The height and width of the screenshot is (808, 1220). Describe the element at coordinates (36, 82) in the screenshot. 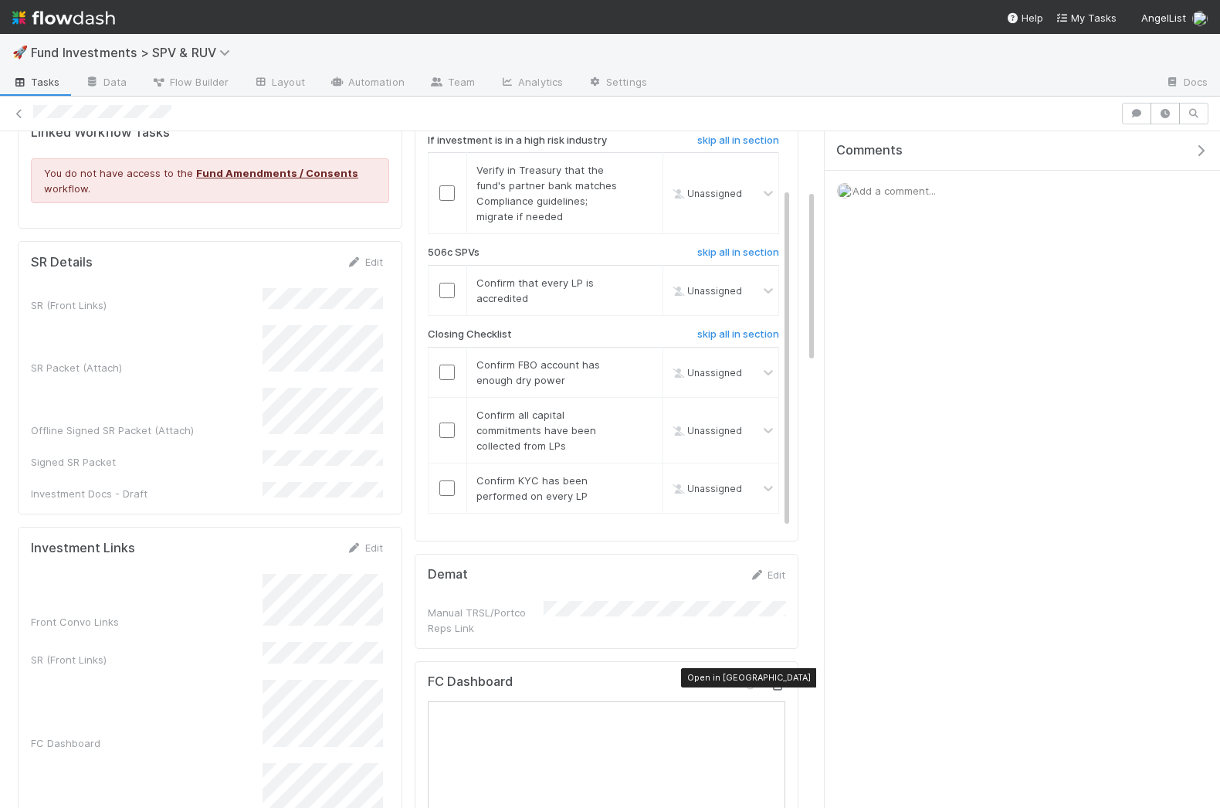

I see `span: Tasks` at that location.